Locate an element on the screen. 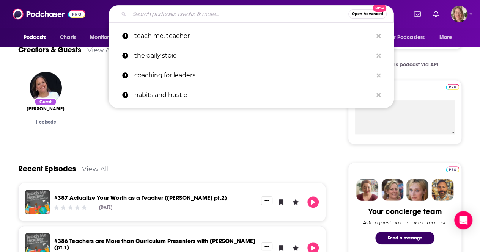  span: Open Advanced is located at coordinates (367, 14).